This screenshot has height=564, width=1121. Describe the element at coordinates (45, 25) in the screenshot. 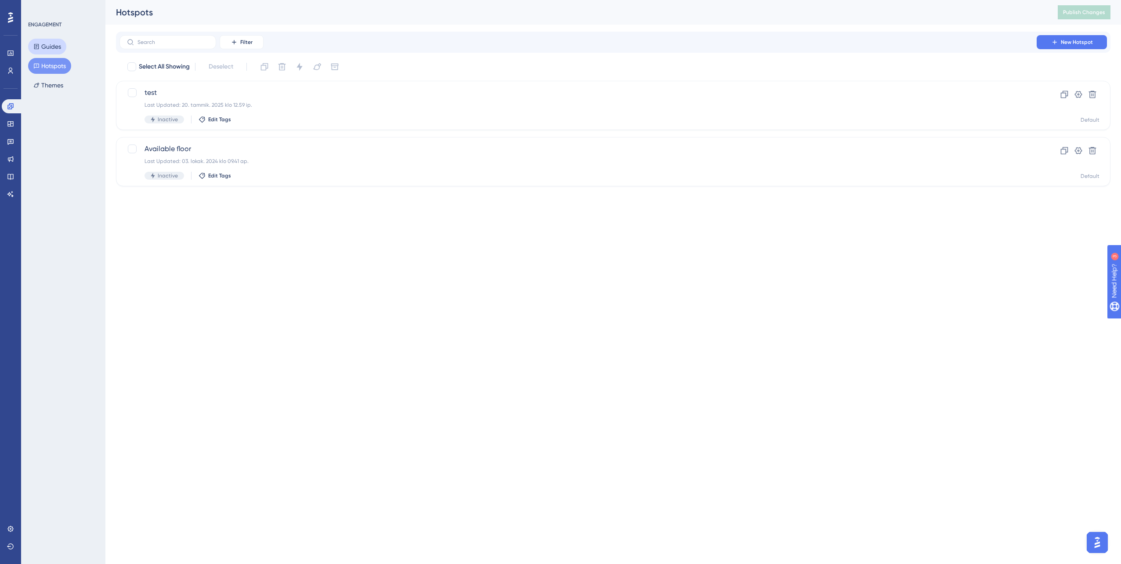

I see `div: ENGAGEMENT` at that location.